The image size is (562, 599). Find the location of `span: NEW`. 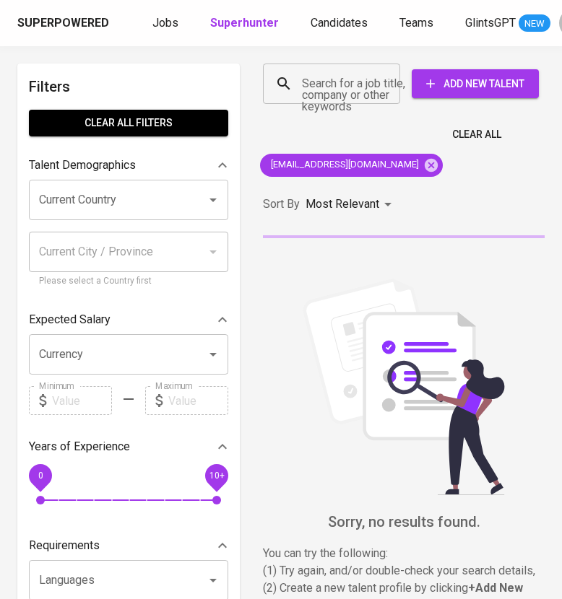

span: NEW is located at coordinates (534, 24).